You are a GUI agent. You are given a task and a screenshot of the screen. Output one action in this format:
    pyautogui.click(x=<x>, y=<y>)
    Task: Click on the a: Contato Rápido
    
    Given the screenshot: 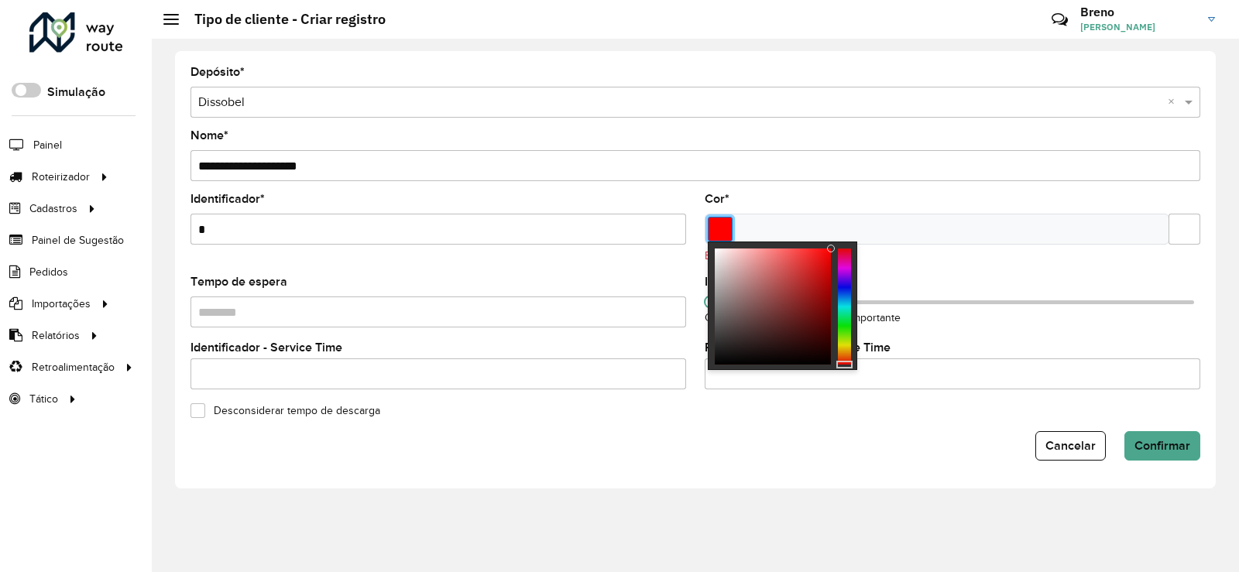 What is the action you would take?
    pyautogui.click(x=1060, y=19)
    